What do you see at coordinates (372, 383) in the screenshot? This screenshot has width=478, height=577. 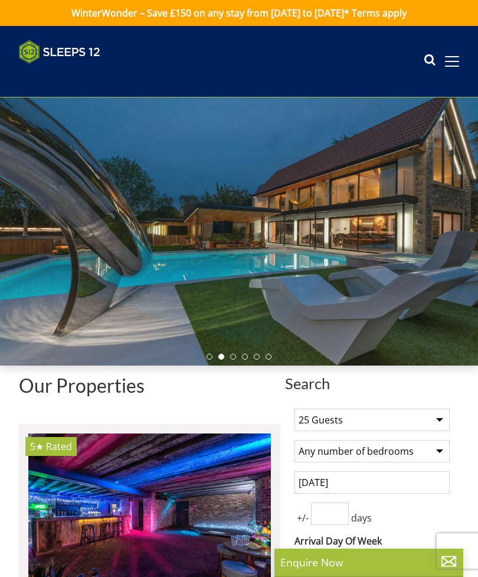 I see `span: Search` at bounding box center [372, 383].